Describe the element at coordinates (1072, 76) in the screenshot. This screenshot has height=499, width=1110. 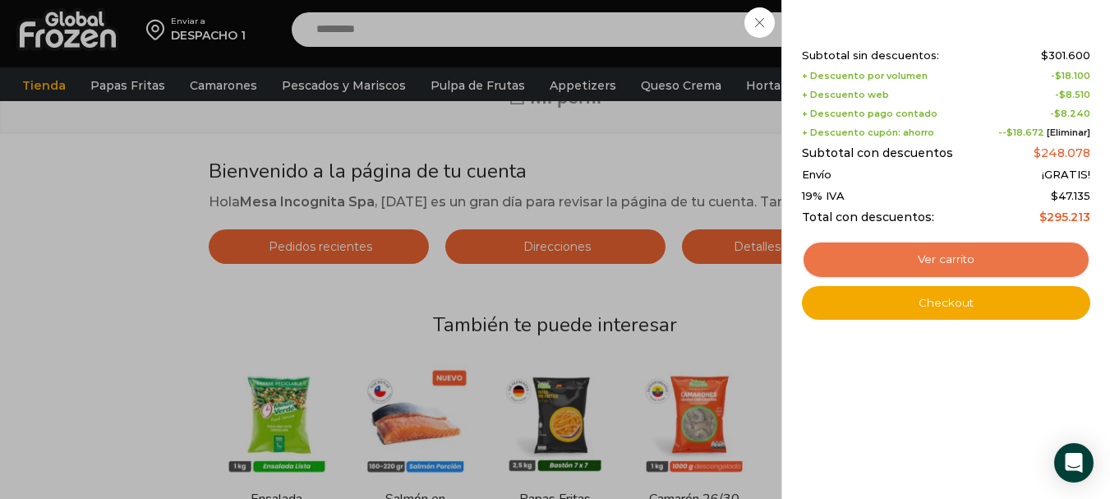
I see `bdi: 18.100` at that location.